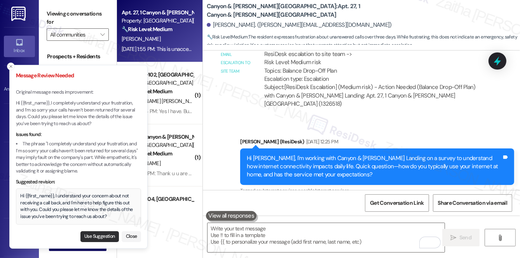 The width and height of the screenshot is (520, 258). Describe the element at coordinates (19, 14) in the screenshot. I see `img: ResiDesk Logo` at that location.